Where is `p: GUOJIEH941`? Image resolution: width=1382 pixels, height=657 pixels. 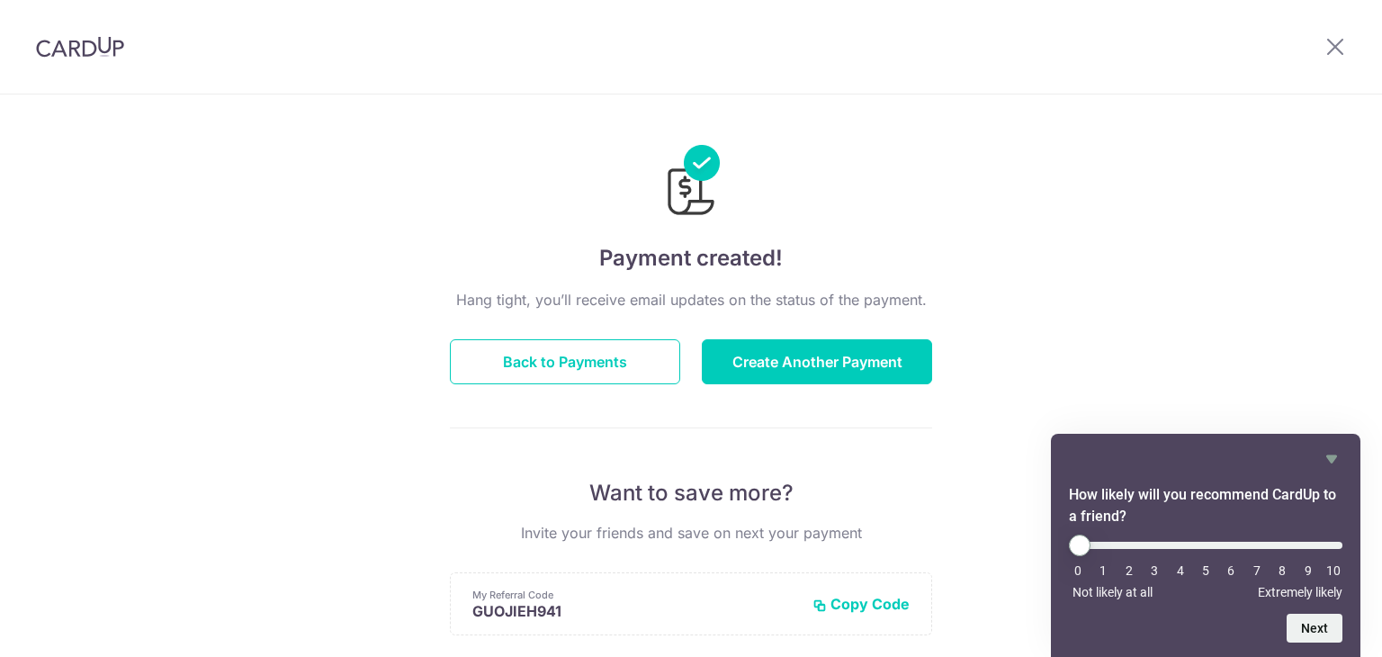
p: GUOJIEH941 is located at coordinates (635, 611).